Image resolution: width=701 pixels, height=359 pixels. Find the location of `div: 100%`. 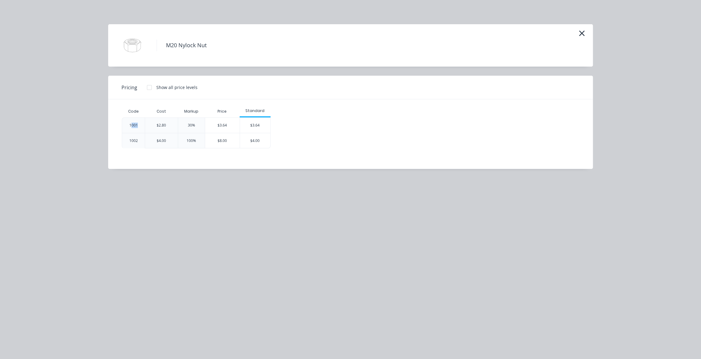

div: 100% is located at coordinates (191, 141).